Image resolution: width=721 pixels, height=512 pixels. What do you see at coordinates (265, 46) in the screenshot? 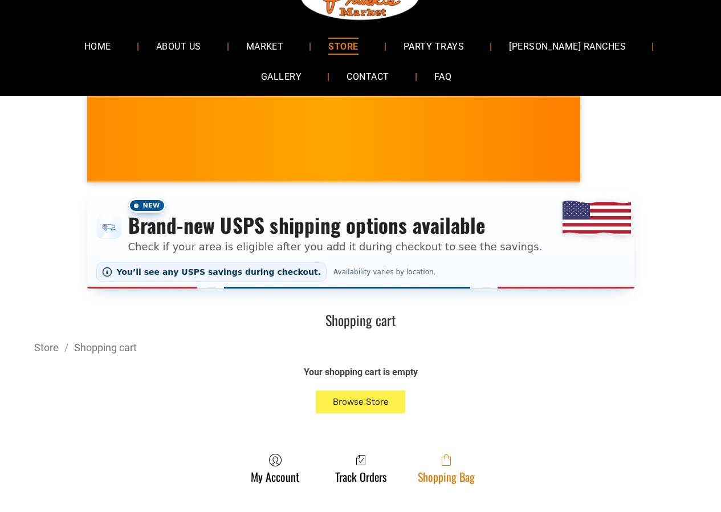
I see `a: MARKET` at bounding box center [265, 46].